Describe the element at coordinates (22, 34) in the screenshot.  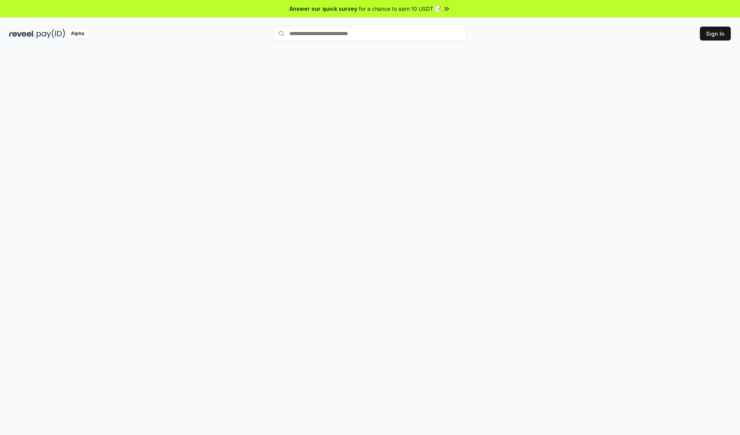
I see `img: reveel_dark` at that location.